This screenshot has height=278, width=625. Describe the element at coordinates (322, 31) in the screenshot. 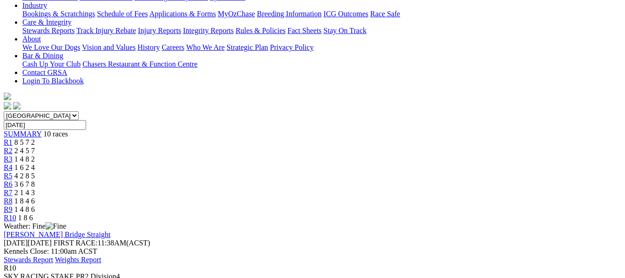

I see `div: Care & Integrity` at that location.